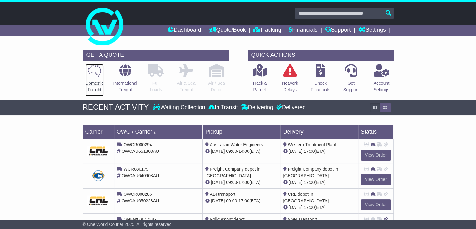 This screenshot has width=476, height=229. I want to click on span: © One World Courier 2025. All rights reserved., so click(128, 224).